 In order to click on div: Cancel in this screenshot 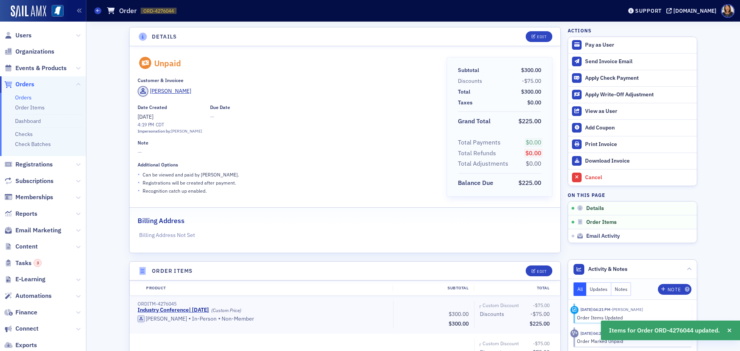, I will do `click(639, 178)`.